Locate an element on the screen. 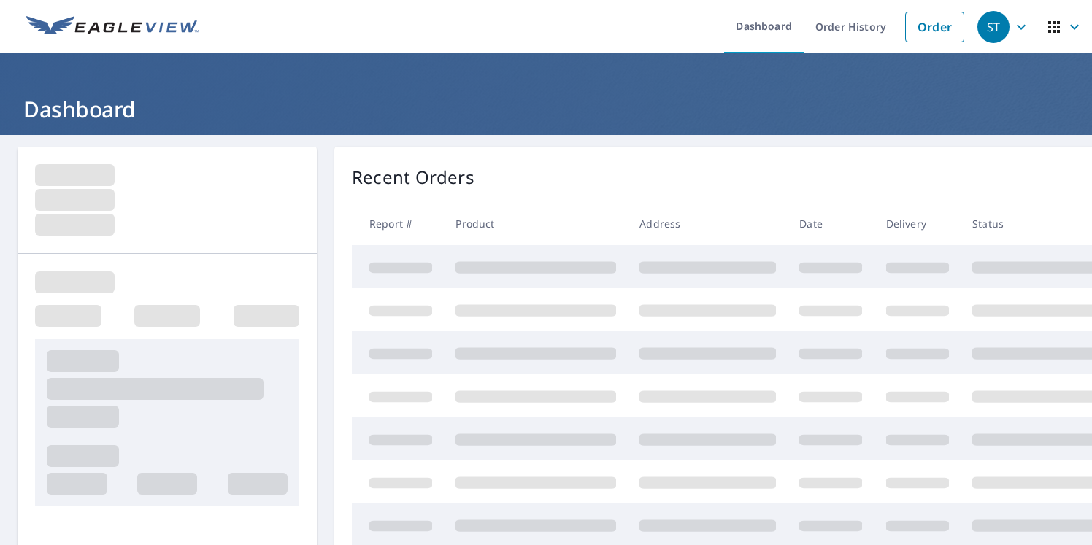  h1: Dashboard is located at coordinates (546, 109).